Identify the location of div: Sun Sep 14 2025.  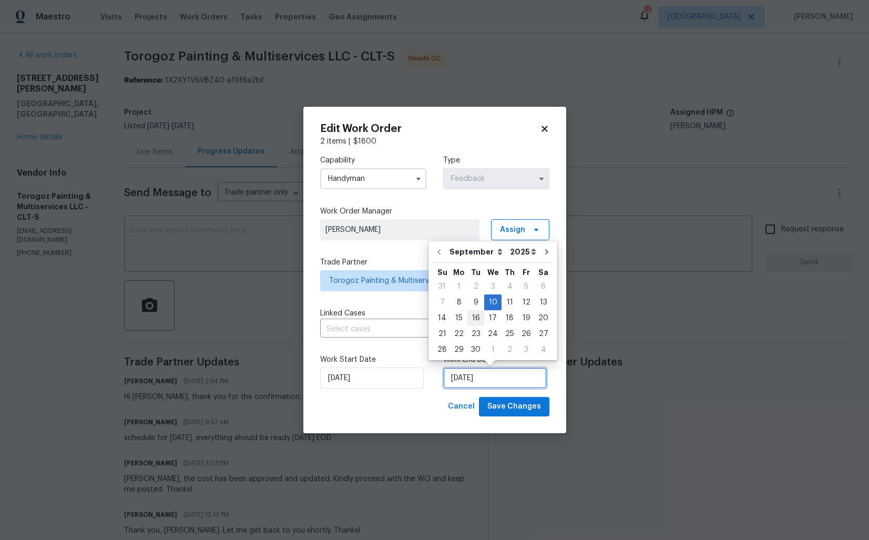
(442, 318).